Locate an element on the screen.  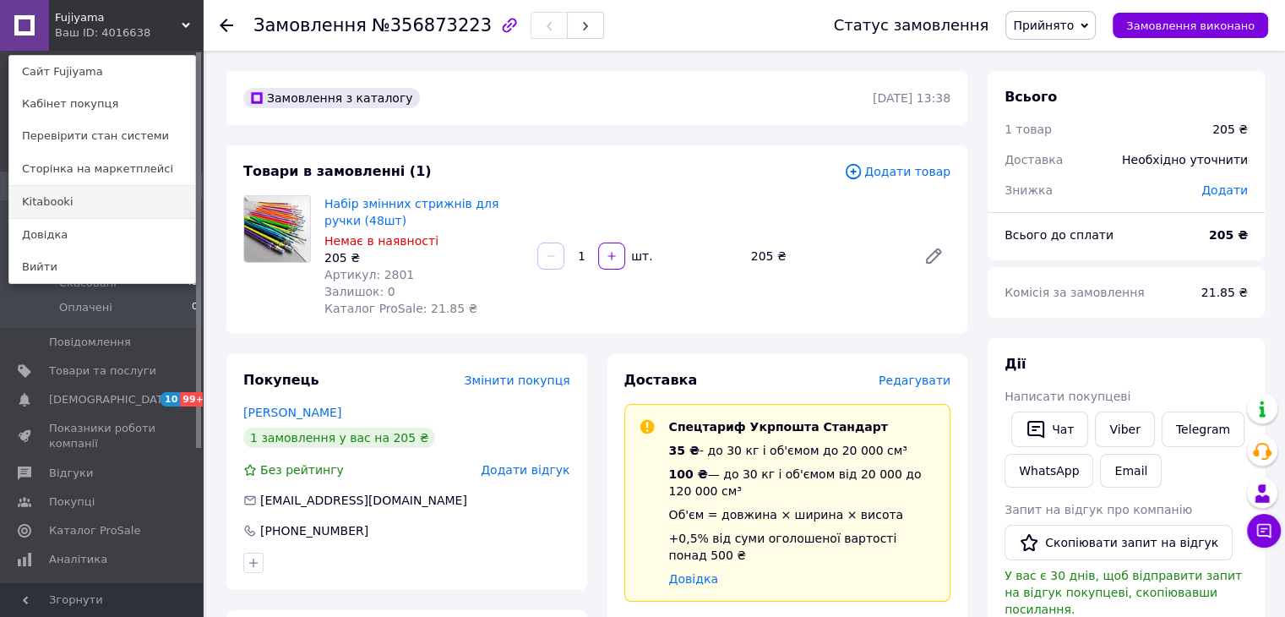
img: Набір змінних стрижнів для ручки (48шт) is located at coordinates (277, 229).